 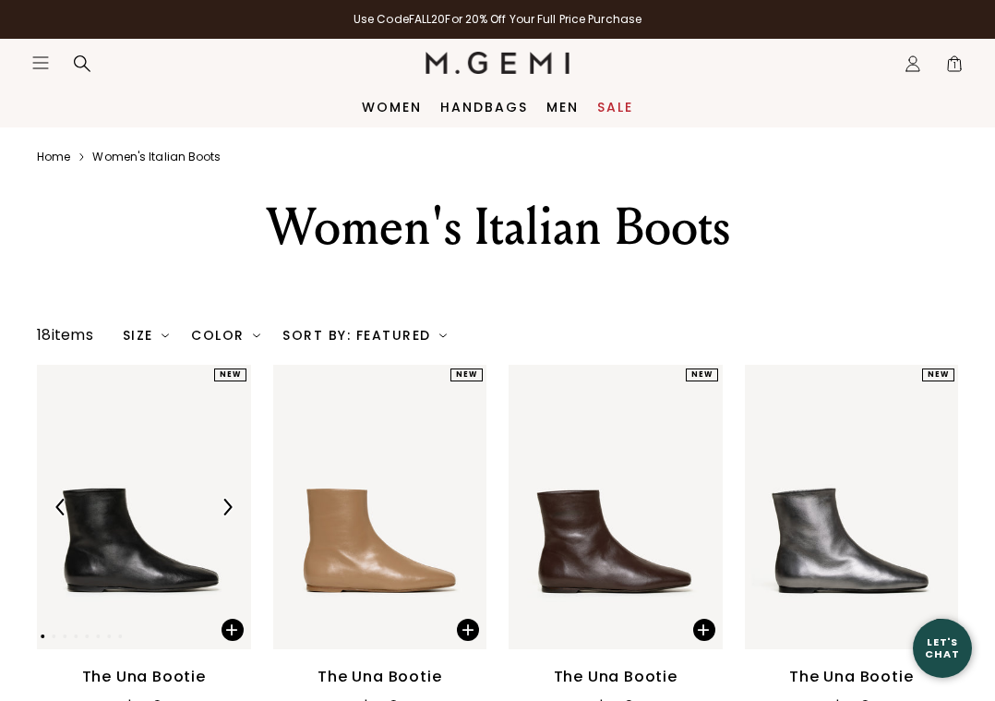 What do you see at coordinates (365, 335) in the screenshot?
I see `div: Sort By: Featured` at bounding box center [365, 335].